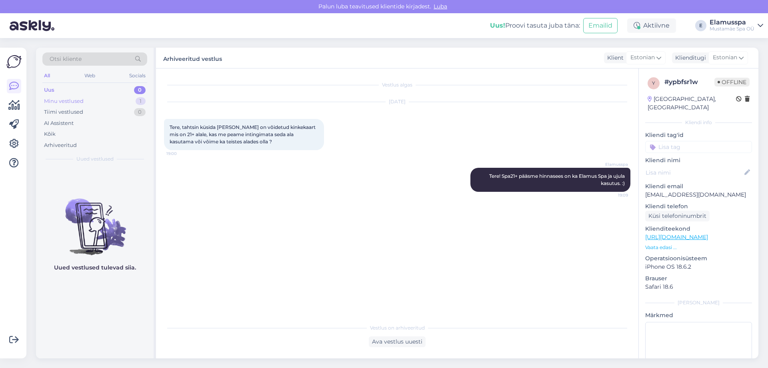 The image size is (768, 368). I want to click on div: Klienditugi, so click(689, 58).